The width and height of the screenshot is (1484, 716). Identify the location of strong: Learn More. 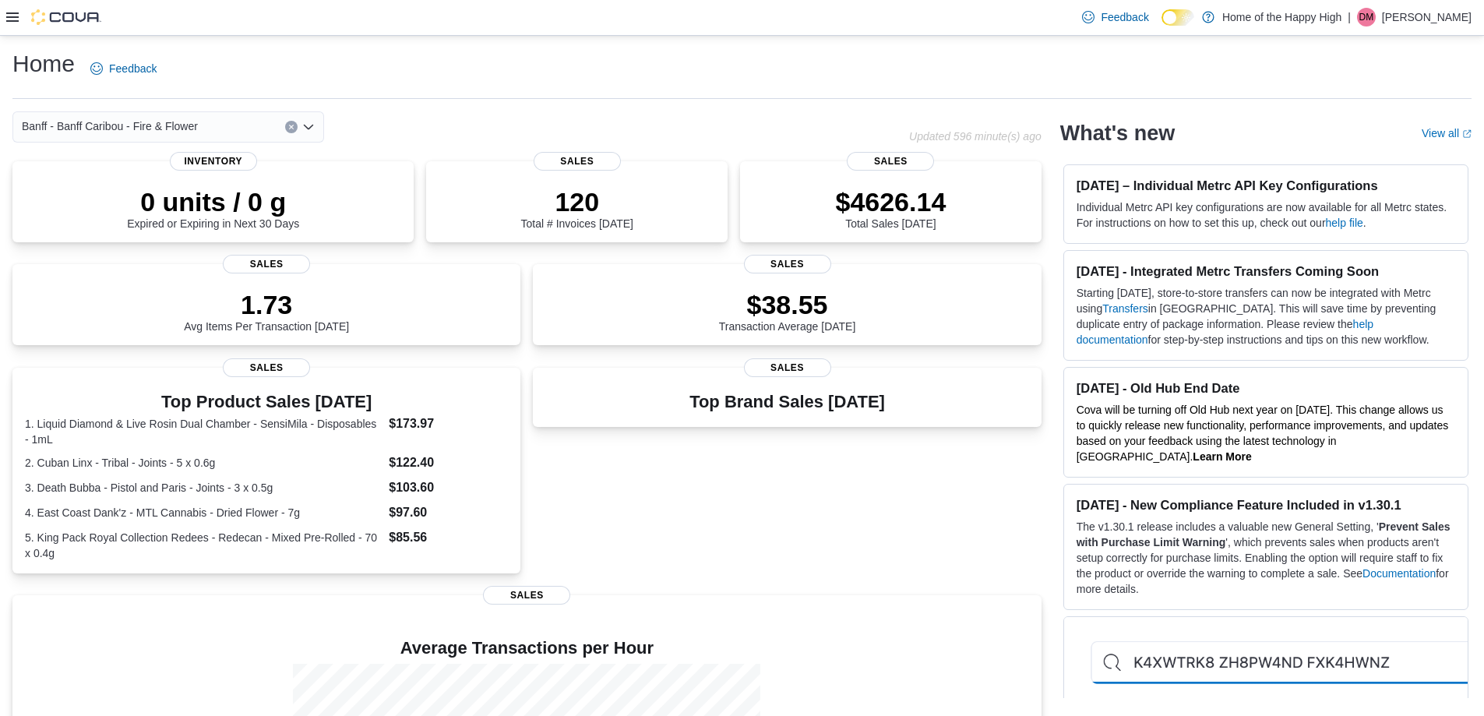
(1221, 456).